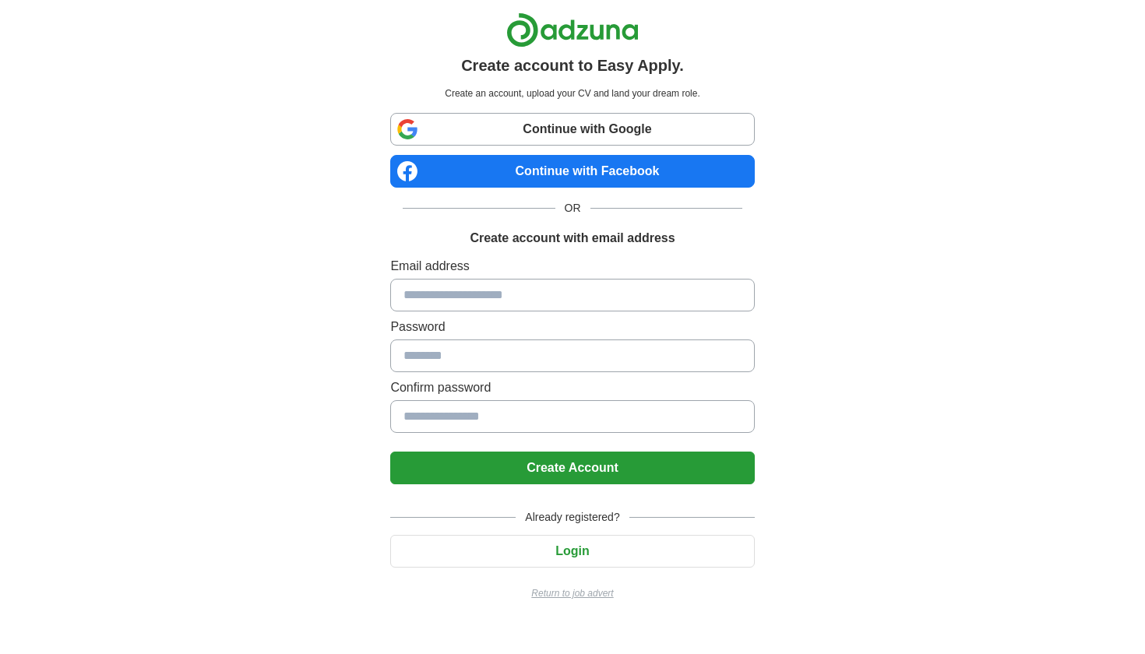 This screenshot has height=654, width=1145. Describe the element at coordinates (572, 388) in the screenshot. I see `label: Confirm password` at that location.